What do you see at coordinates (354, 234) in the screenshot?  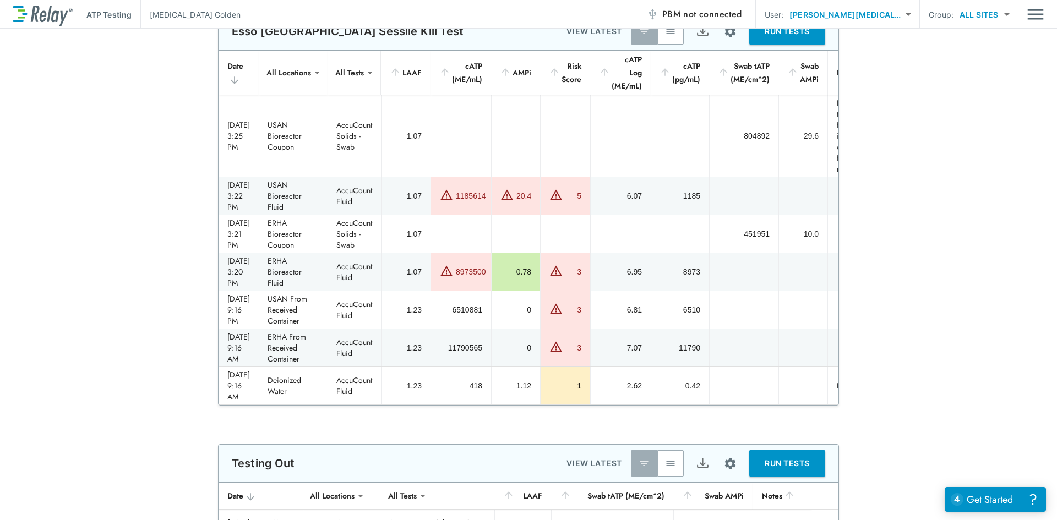 I see `td: AccuCount Solids - Swab` at bounding box center [354, 234].